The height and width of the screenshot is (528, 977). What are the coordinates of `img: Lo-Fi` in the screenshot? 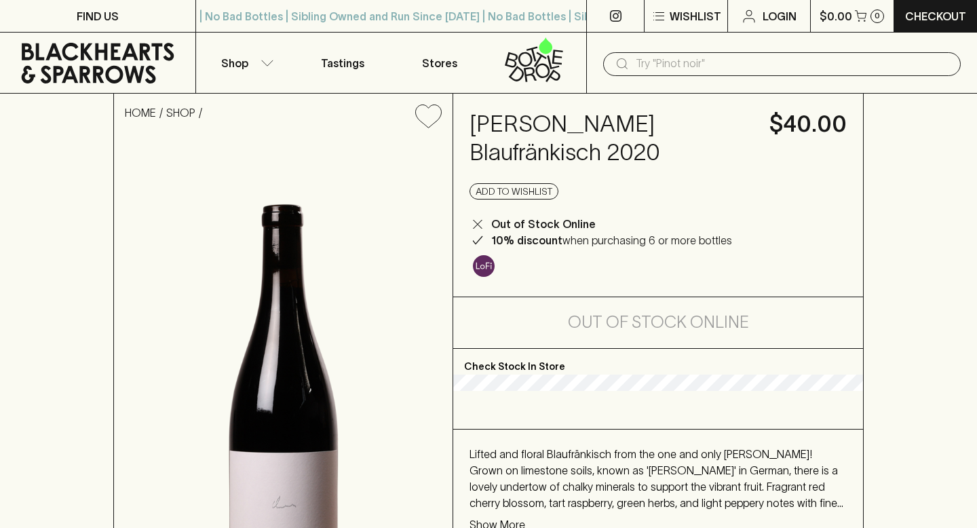 It's located at (484, 266).